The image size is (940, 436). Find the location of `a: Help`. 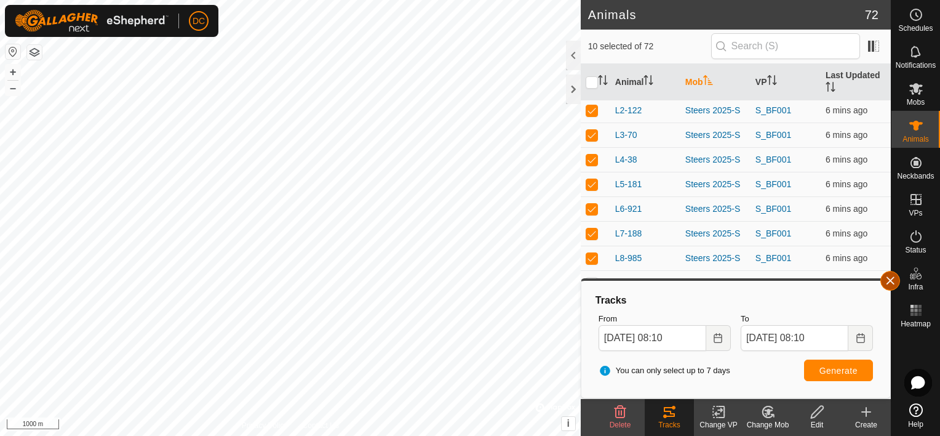

a: Help is located at coordinates (916, 415).